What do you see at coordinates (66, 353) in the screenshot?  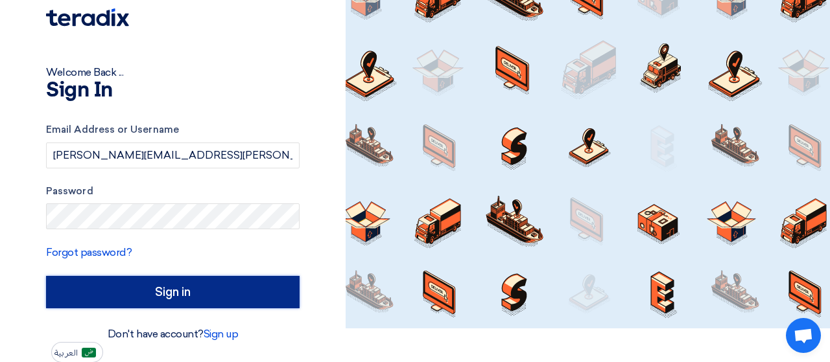 I see `span: العربية` at bounding box center [66, 353].